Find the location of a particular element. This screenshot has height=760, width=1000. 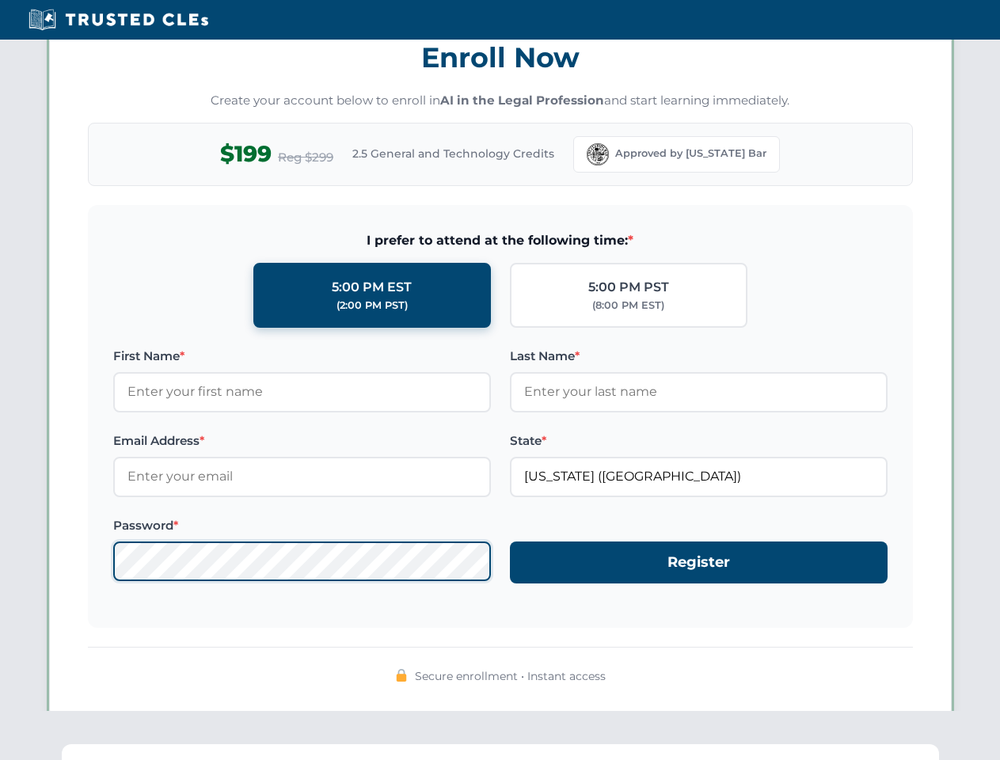

span: Reg $299 is located at coordinates (306, 158).